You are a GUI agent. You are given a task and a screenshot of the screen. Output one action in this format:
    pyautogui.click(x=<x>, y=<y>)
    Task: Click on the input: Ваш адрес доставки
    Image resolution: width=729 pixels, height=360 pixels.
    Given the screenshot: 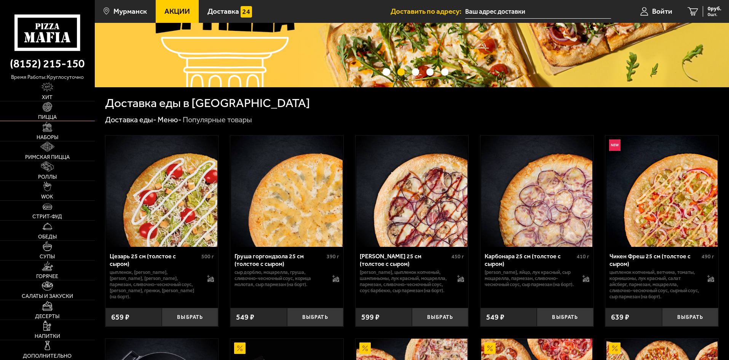 What is the action you would take?
    pyautogui.click(x=538, y=11)
    